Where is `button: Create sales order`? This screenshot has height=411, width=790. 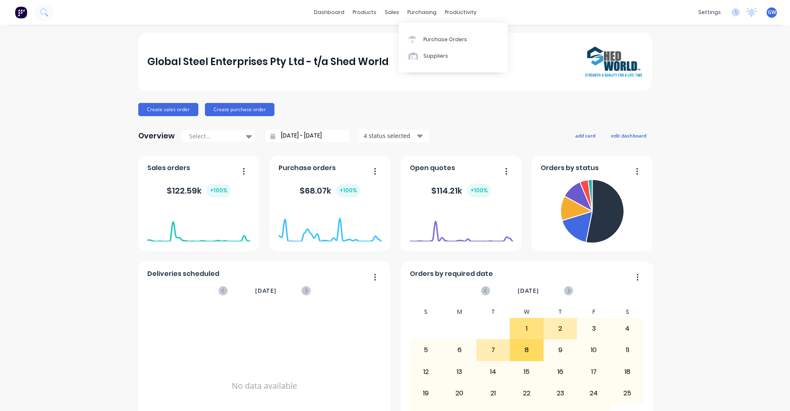
button: Create sales order is located at coordinates (168, 109).